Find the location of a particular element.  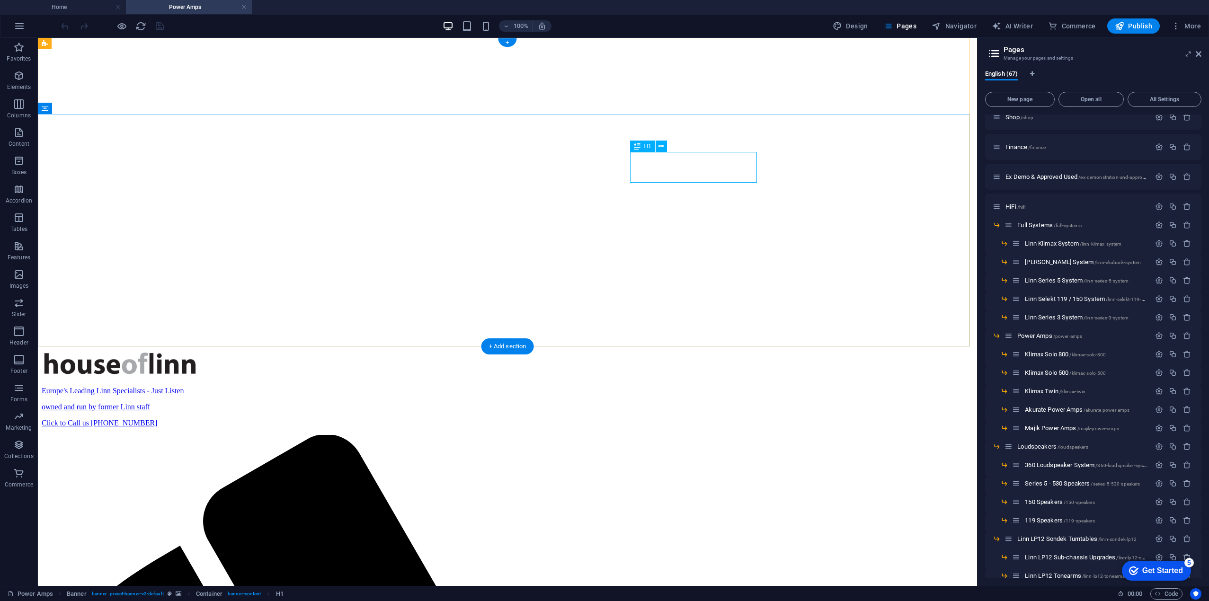

span: /linn-sondek-lp12 is located at coordinates (1117, 539).